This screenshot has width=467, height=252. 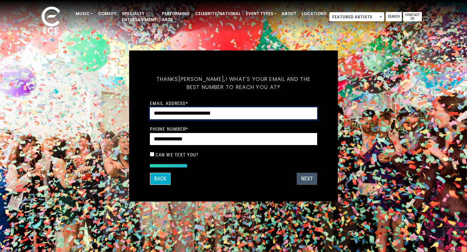 What do you see at coordinates (139, 17) in the screenshot?
I see `a: Specialty Entertainment` at bounding box center [139, 17].